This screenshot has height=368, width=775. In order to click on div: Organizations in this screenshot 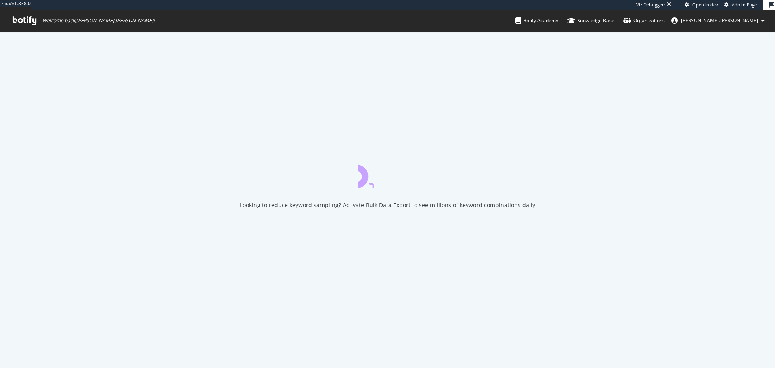, I will do `click(644, 21)`.